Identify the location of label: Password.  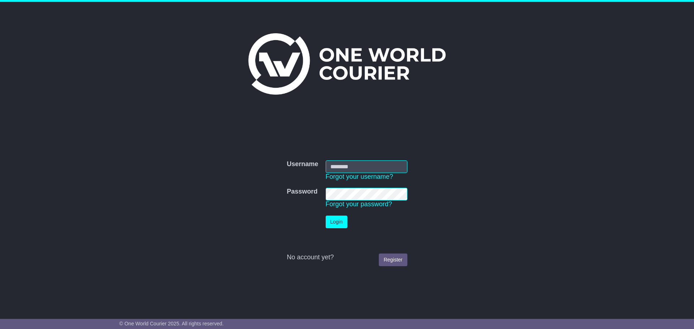
(302, 192).